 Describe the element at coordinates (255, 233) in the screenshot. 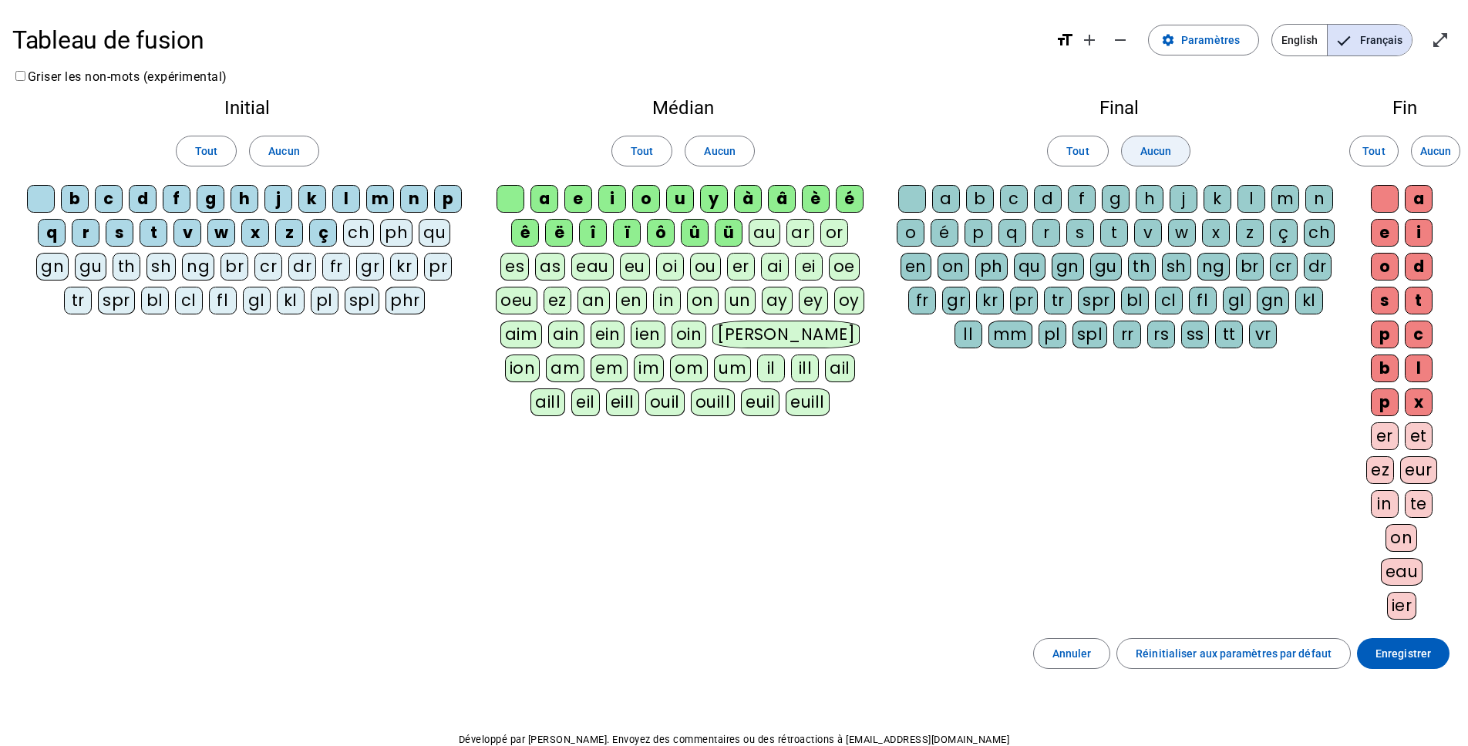

I see `div: x` at that location.